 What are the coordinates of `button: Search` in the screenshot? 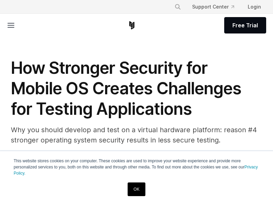 It's located at (178, 7).